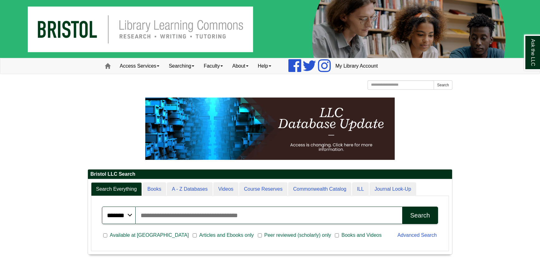 This screenshot has width=540, height=258. I want to click on a: Searching, so click(182, 66).